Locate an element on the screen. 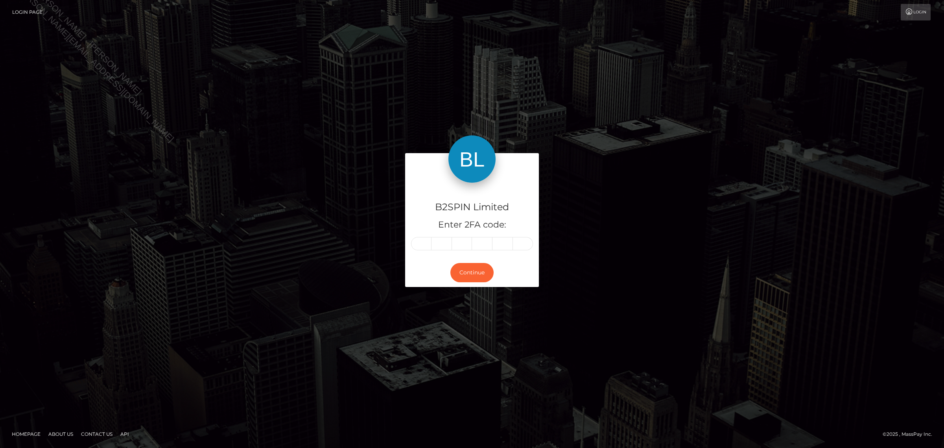  img: B2SPIN Limited is located at coordinates (472, 159).